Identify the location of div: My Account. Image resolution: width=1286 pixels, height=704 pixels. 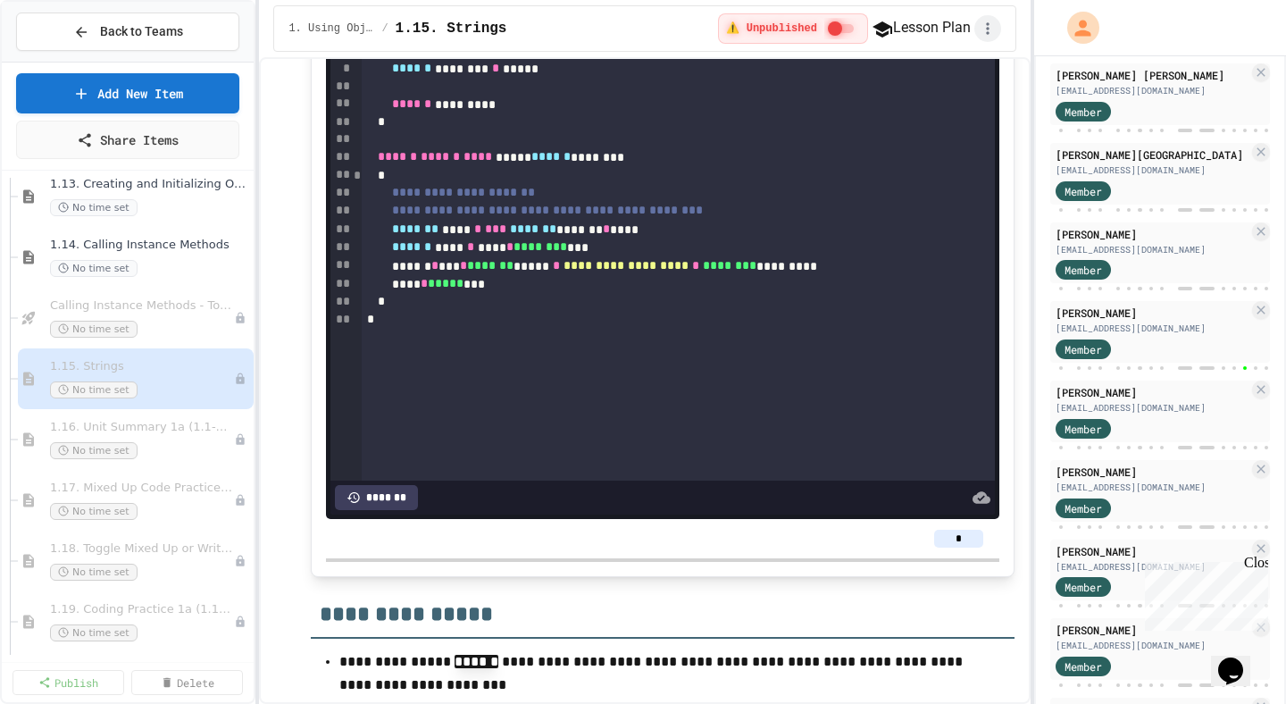
(1076, 28).